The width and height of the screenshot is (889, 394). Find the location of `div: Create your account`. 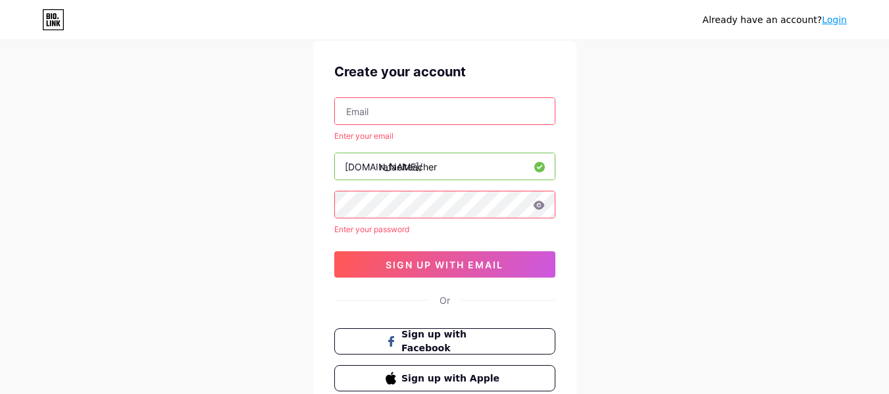

div: Create your account is located at coordinates (445, 72).